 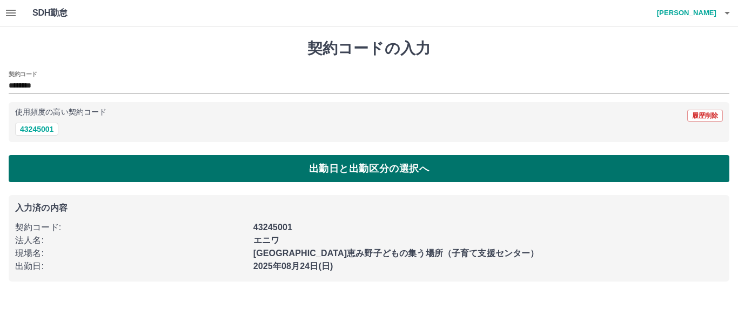 I want to click on button: 出勤日と出勤区分の選択へ, so click(x=369, y=169).